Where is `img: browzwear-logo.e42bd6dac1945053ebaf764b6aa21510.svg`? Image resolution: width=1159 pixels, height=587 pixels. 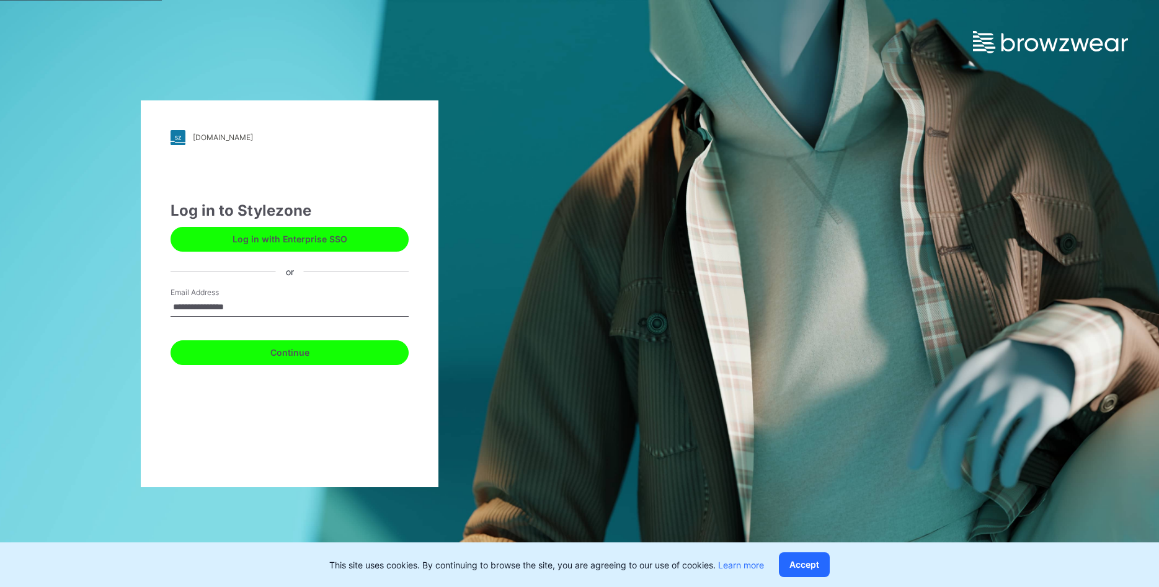 img: browzwear-logo.e42bd6dac1945053ebaf764b6aa21510.svg is located at coordinates (1051, 42).